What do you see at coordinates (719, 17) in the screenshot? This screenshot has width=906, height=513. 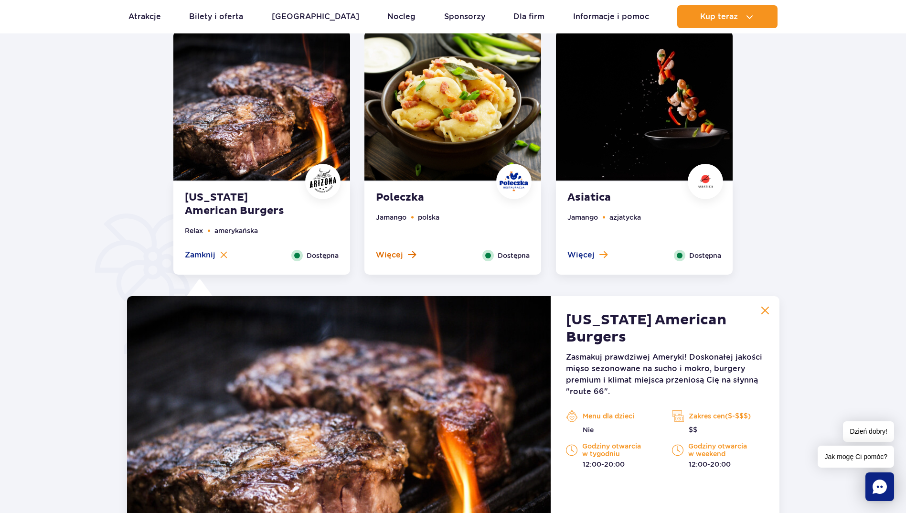 I see `span: Kup teraz` at bounding box center [719, 17].